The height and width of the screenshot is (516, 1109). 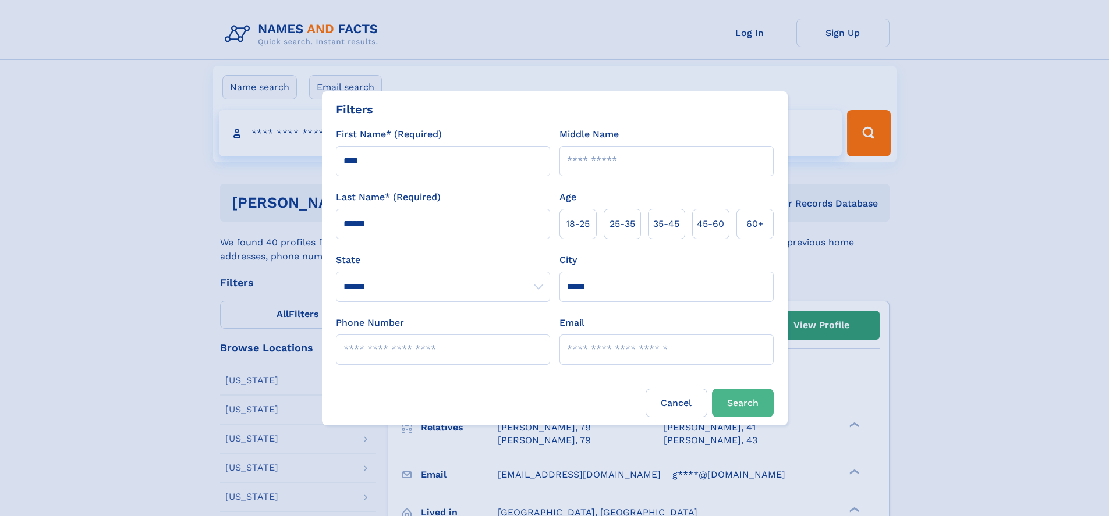 I want to click on label: City, so click(x=568, y=260).